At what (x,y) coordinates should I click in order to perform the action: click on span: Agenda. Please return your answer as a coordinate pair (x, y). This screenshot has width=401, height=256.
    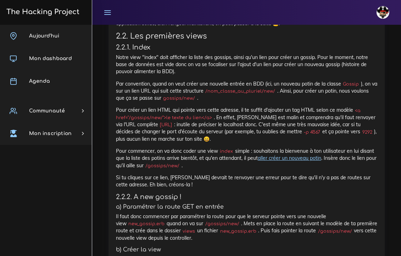
    Looking at the image, I should click on (39, 81).